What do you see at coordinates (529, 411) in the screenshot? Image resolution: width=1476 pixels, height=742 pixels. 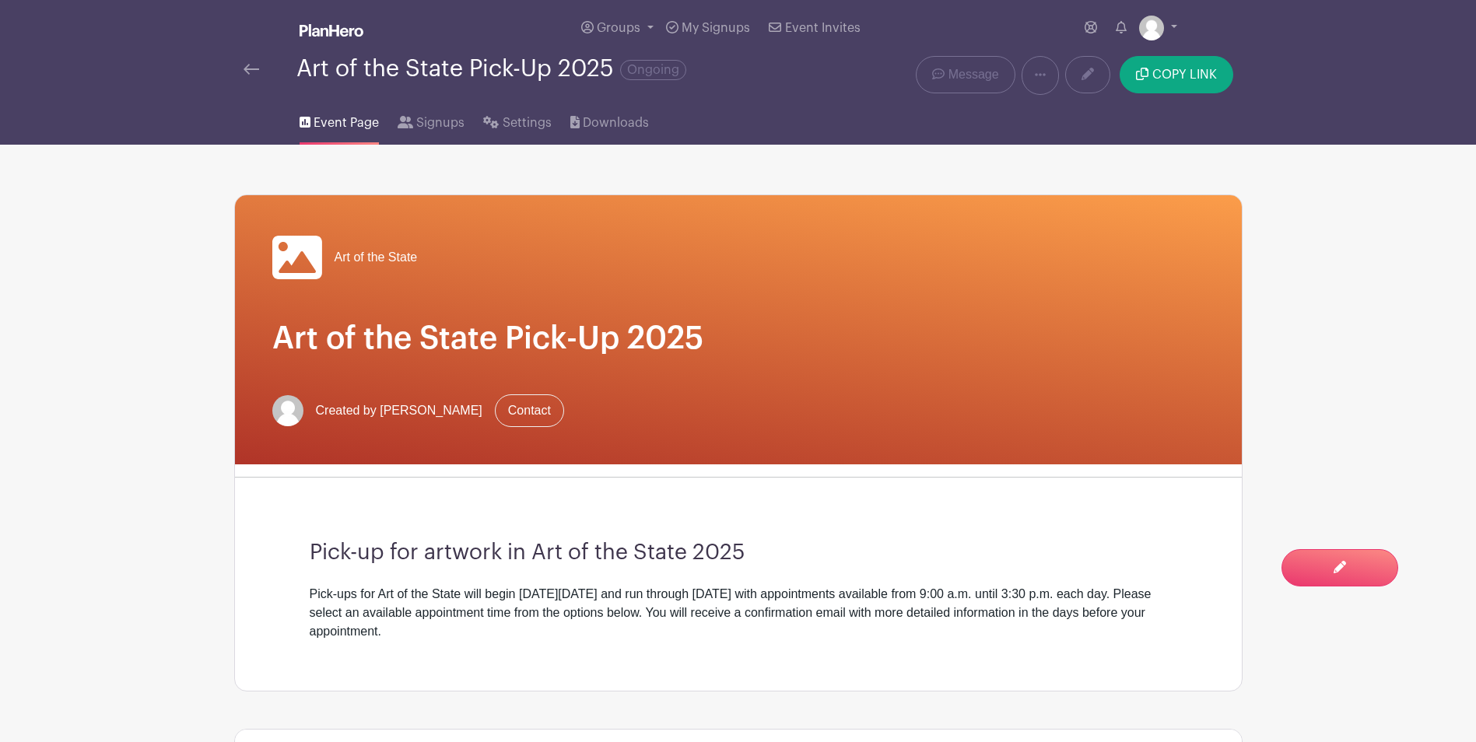 I see `a: Contact` at bounding box center [529, 411].